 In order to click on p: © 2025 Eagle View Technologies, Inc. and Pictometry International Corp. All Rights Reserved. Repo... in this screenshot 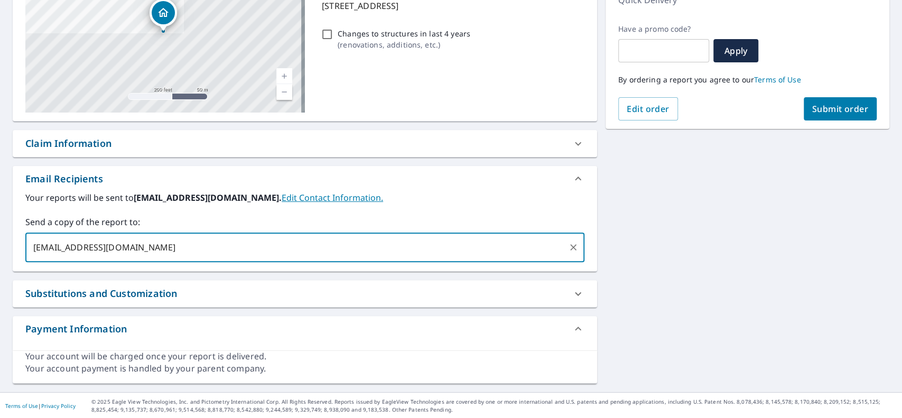, I will do `click(494, 406)`.